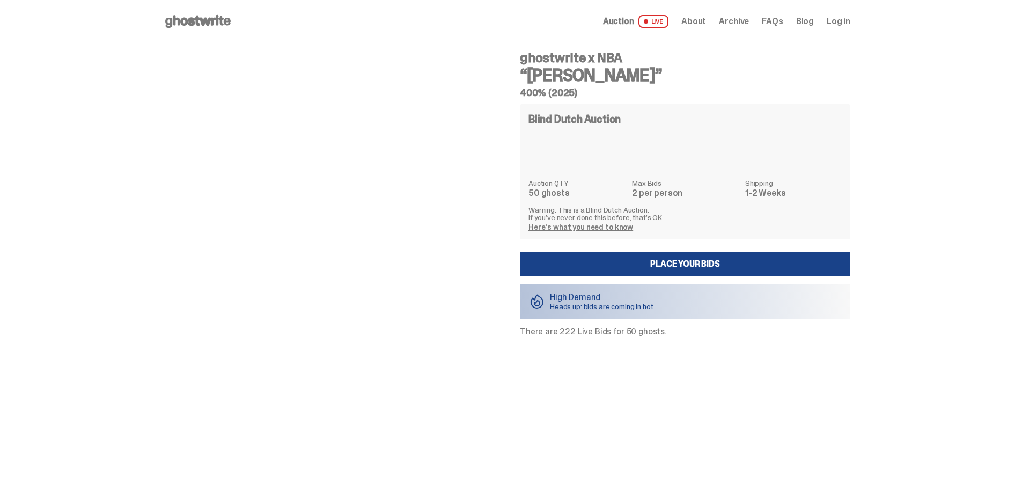  Describe the element at coordinates (636, 21) in the screenshot. I see `a: Auction LIVE` at that location.